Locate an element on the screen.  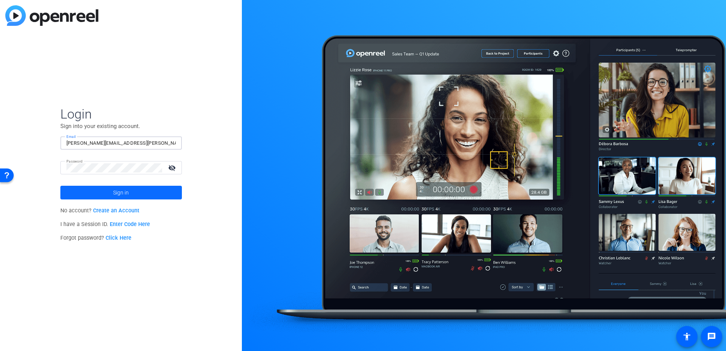
span: No account? is located at coordinates (100, 210).